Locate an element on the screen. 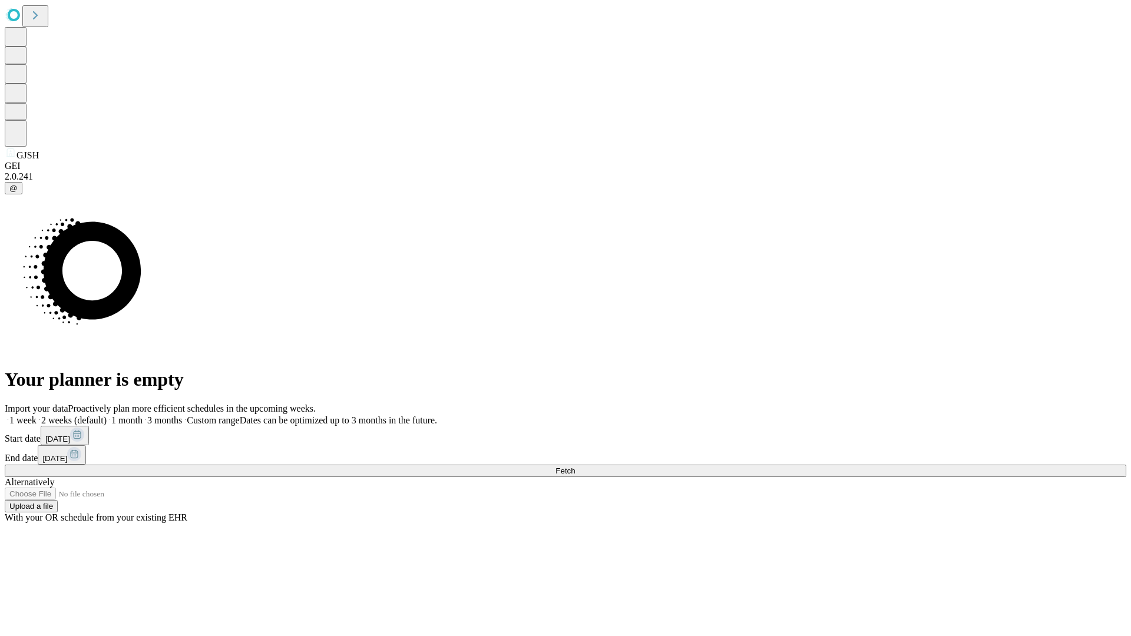 The image size is (1131, 636). span: Import your data is located at coordinates (37, 408).